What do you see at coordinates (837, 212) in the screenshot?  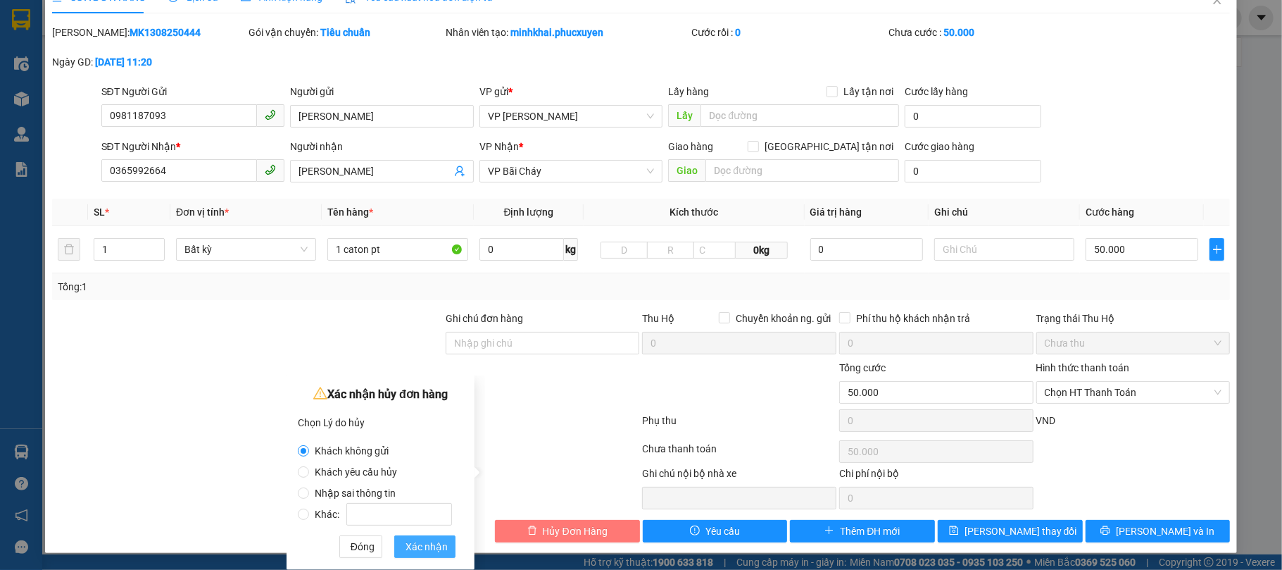 I see `span: Giá trị hàng` at bounding box center [837, 212].